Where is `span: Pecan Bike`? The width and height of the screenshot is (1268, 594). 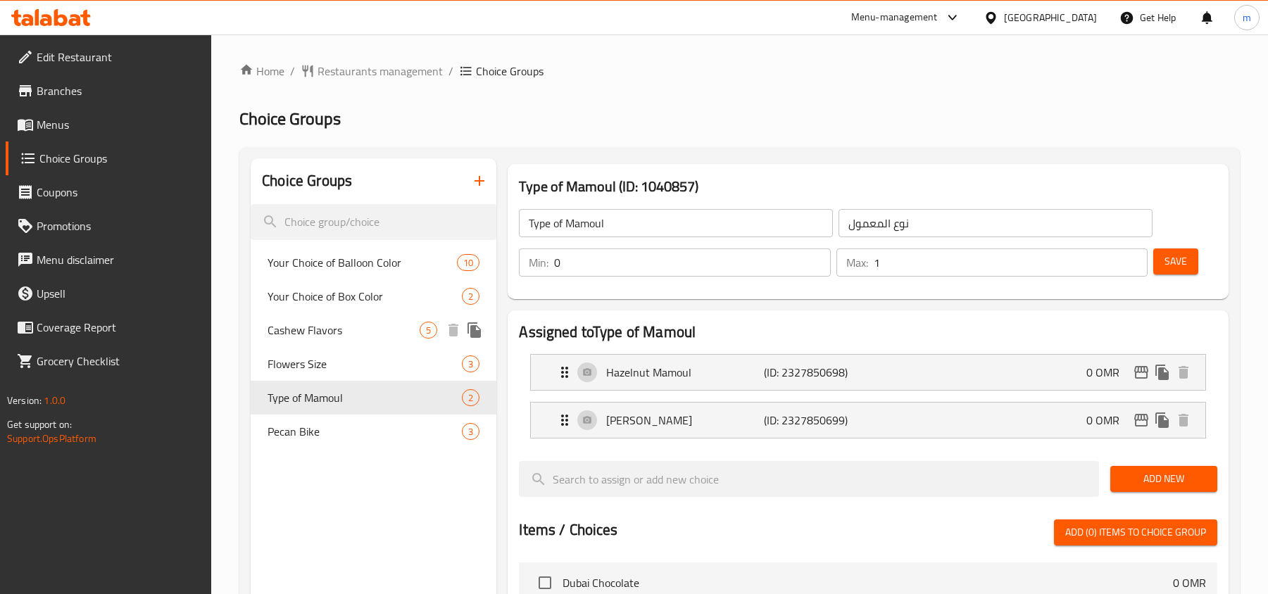
span: Pecan Bike is located at coordinates (365, 431).